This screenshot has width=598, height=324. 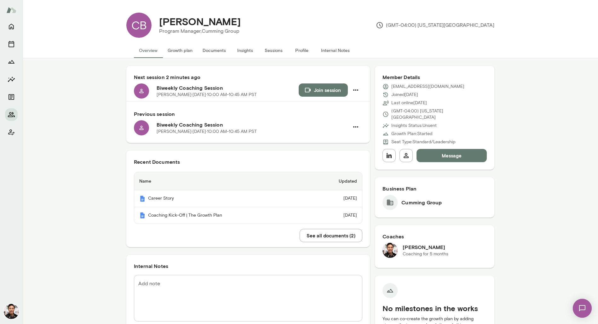 I want to click on h6: Business Plan, so click(x=435, y=189).